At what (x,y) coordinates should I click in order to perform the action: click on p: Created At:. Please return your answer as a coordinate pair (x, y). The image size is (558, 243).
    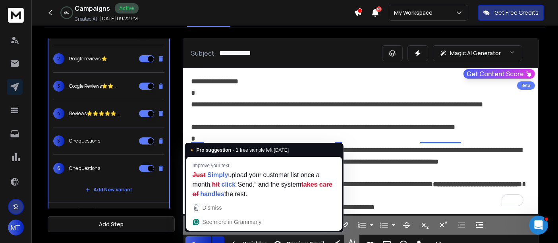
    Looking at the image, I should click on (87, 19).